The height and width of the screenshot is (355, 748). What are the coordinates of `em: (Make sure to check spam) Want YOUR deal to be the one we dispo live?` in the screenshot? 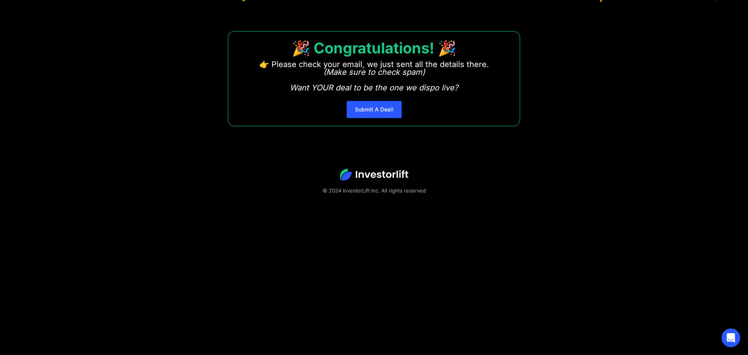 It's located at (374, 80).